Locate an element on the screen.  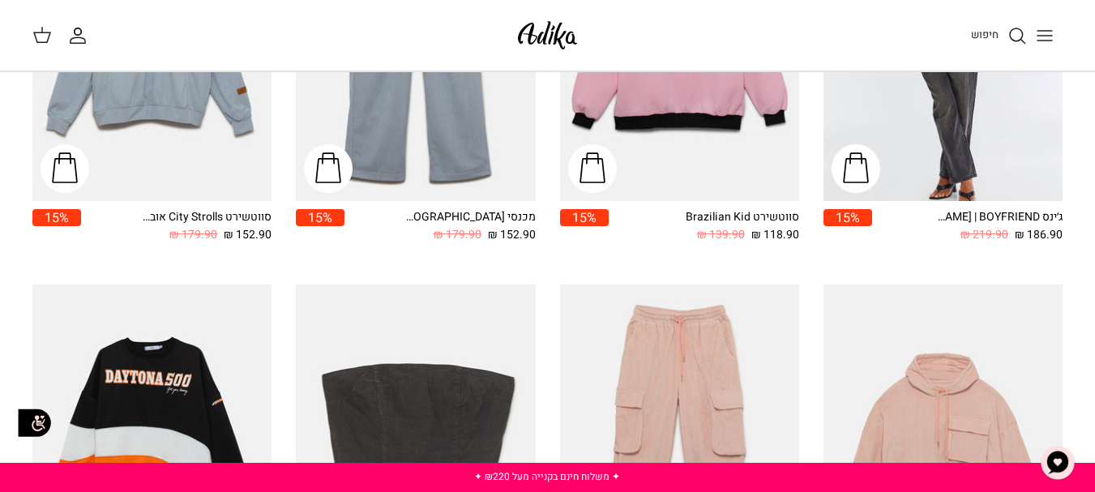
a: ✦ משלוח חינם בקנייה מעל ₪220 ✦ is located at coordinates (547, 476).